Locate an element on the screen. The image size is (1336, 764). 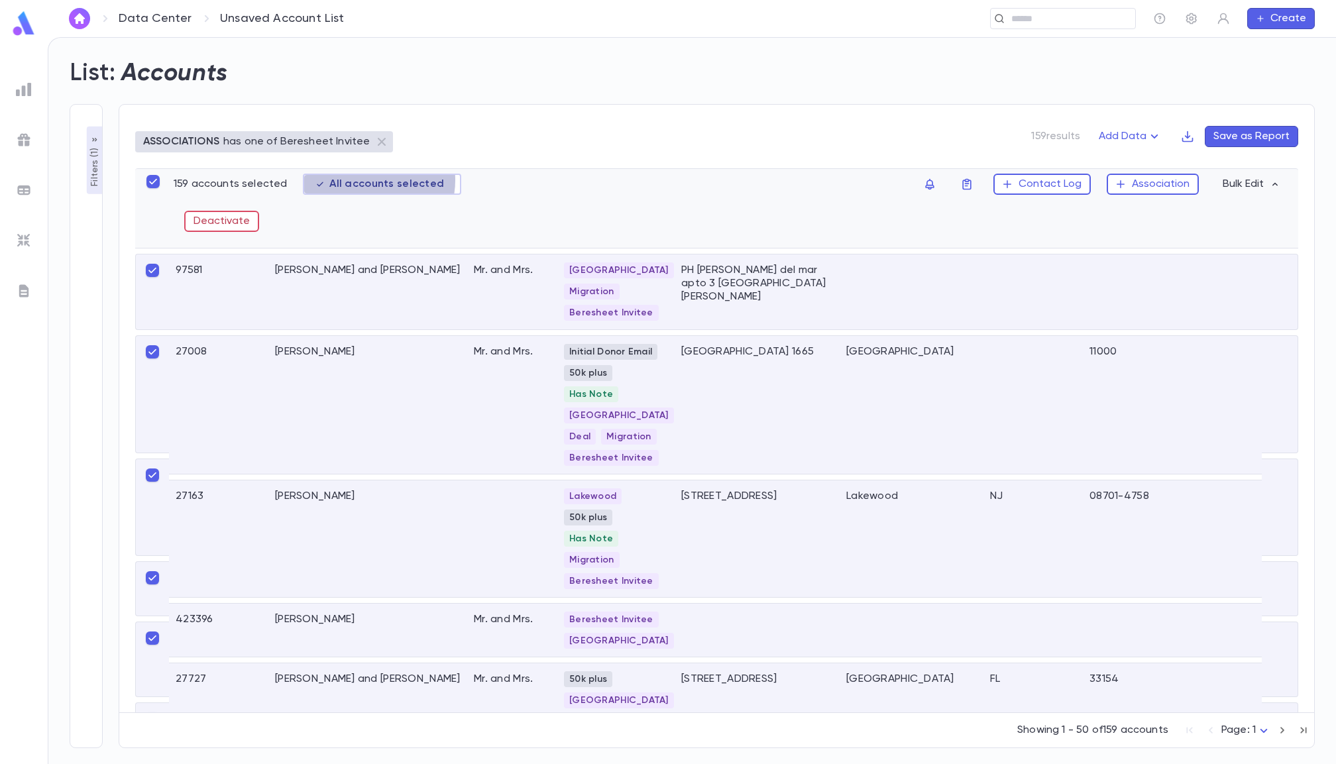
div: 27727 is located at coordinates (219, 711).